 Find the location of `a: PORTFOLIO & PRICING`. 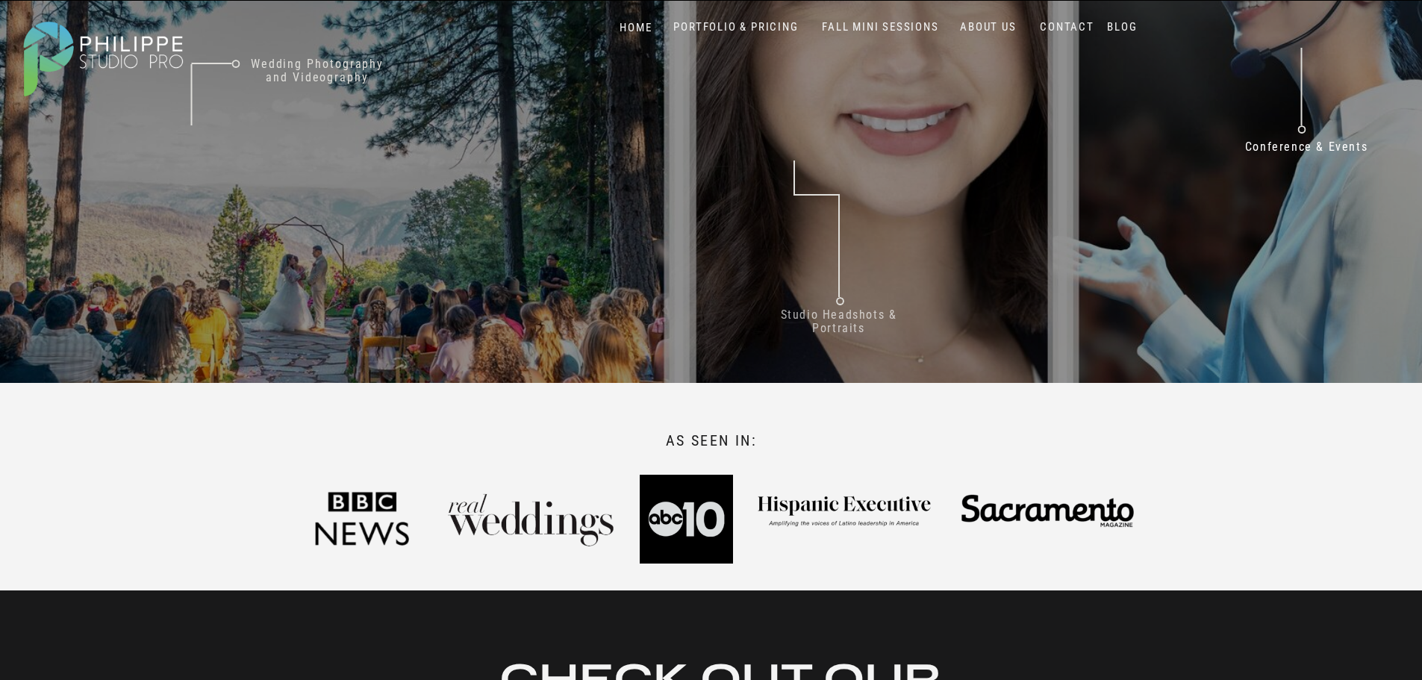

a: PORTFOLIO & PRICING is located at coordinates (736, 27).